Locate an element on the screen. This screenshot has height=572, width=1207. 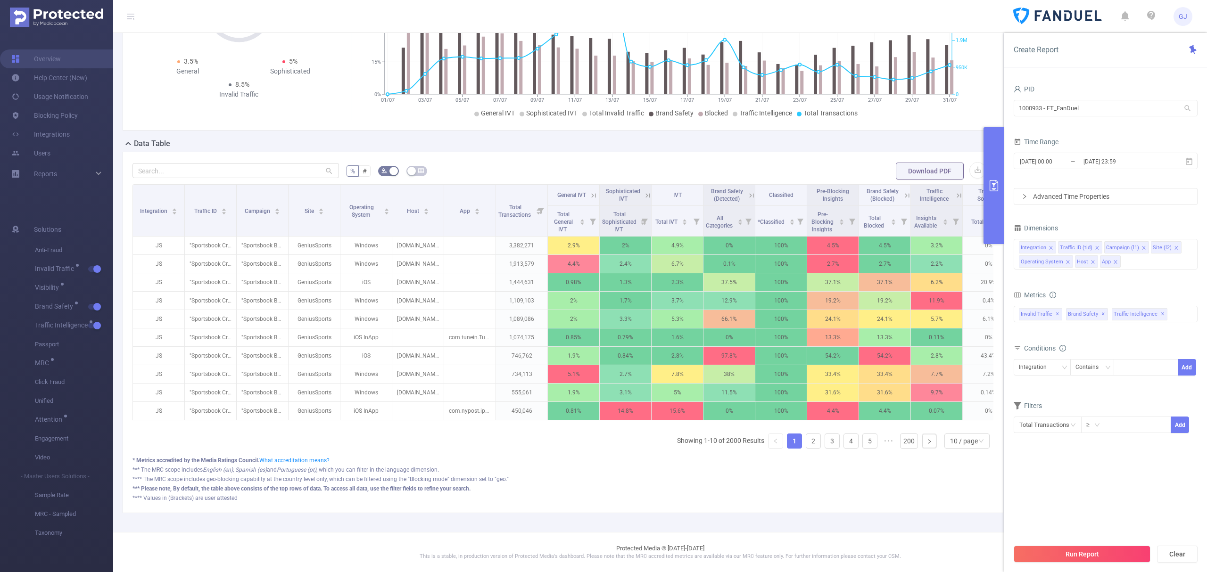
div: Traffic ID (tid) is located at coordinates (1076, 248).